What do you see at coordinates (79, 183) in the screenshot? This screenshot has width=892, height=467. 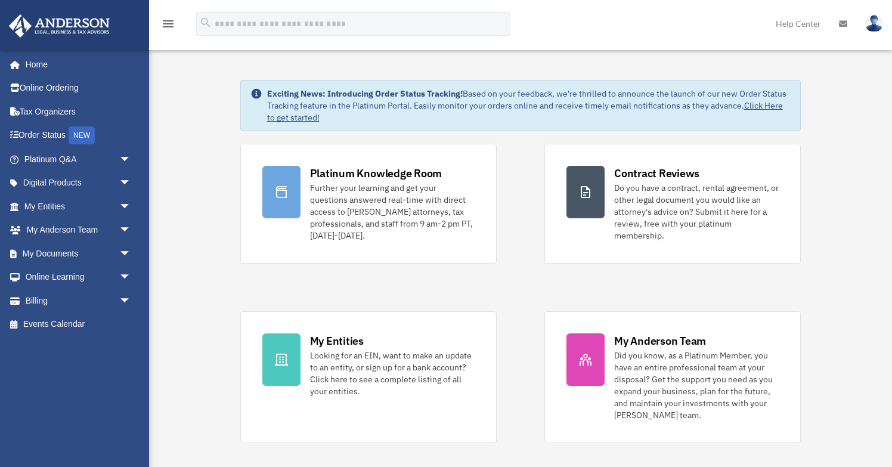 I see `a: Digital Productsarrow_drop_down` at bounding box center [79, 183].